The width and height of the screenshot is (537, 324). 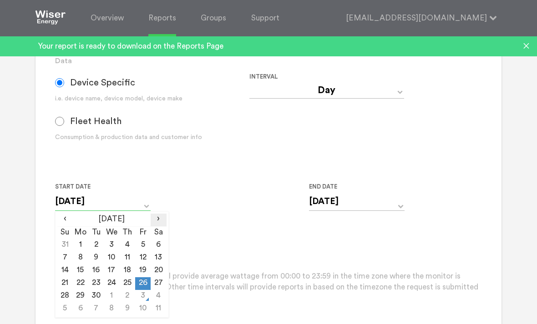 I want to click on th: Mo, so click(x=81, y=233).